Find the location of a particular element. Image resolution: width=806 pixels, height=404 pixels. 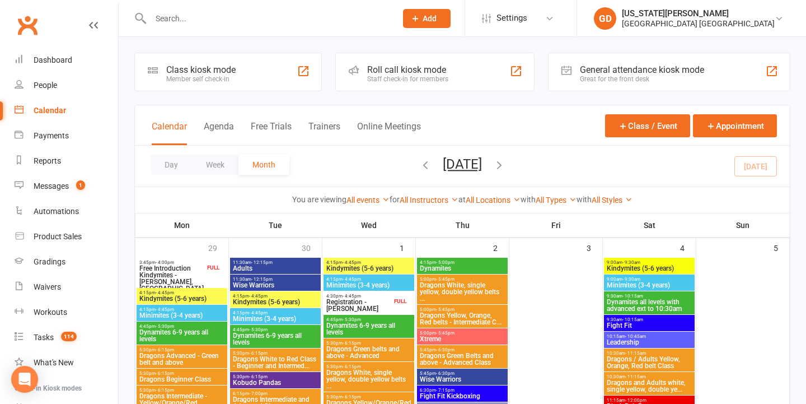

th: Sat is located at coordinates (649, 225).